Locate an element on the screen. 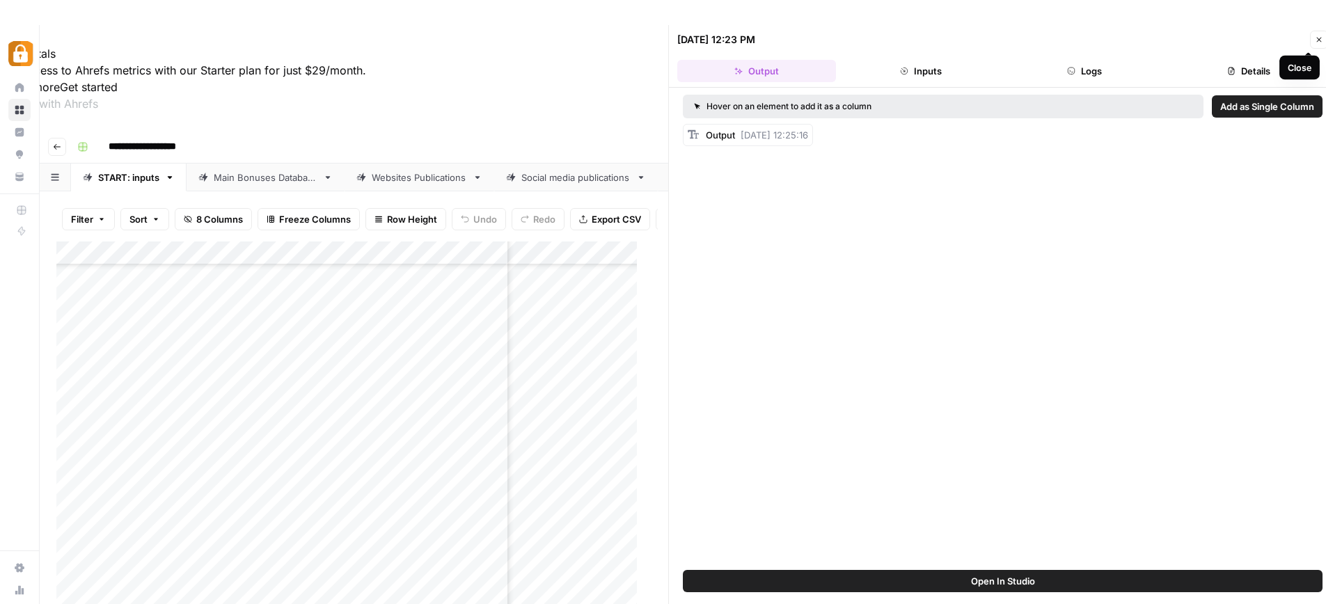 Image resolution: width=1326 pixels, height=604 pixels. a: Usage is located at coordinates (19, 590).